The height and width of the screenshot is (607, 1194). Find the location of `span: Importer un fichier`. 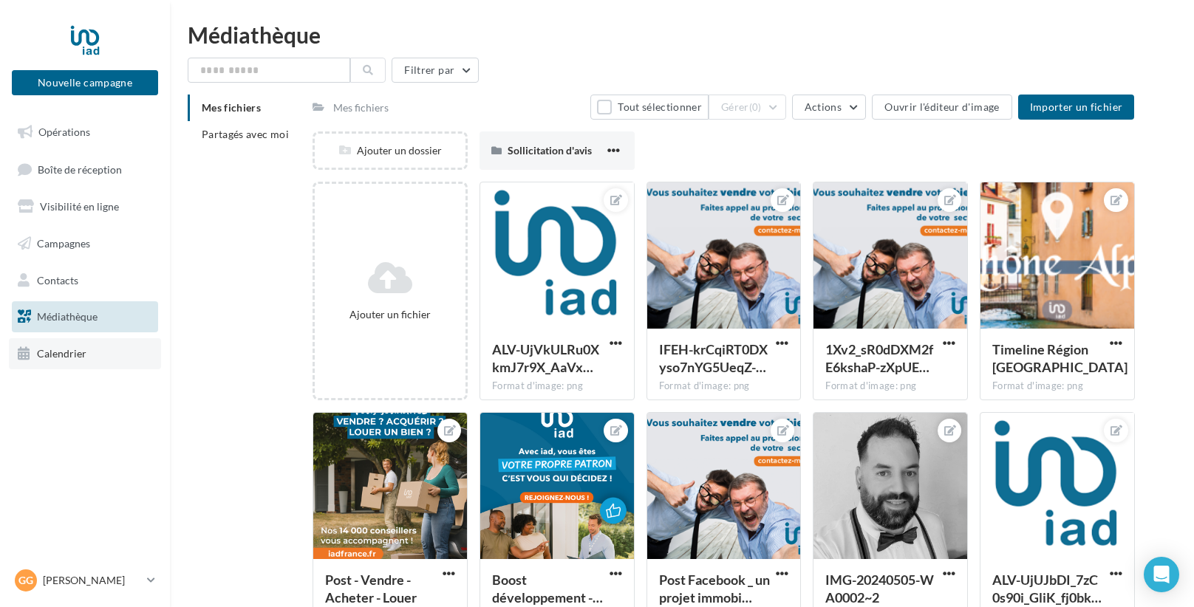

span: Importer un fichier is located at coordinates (1076, 106).